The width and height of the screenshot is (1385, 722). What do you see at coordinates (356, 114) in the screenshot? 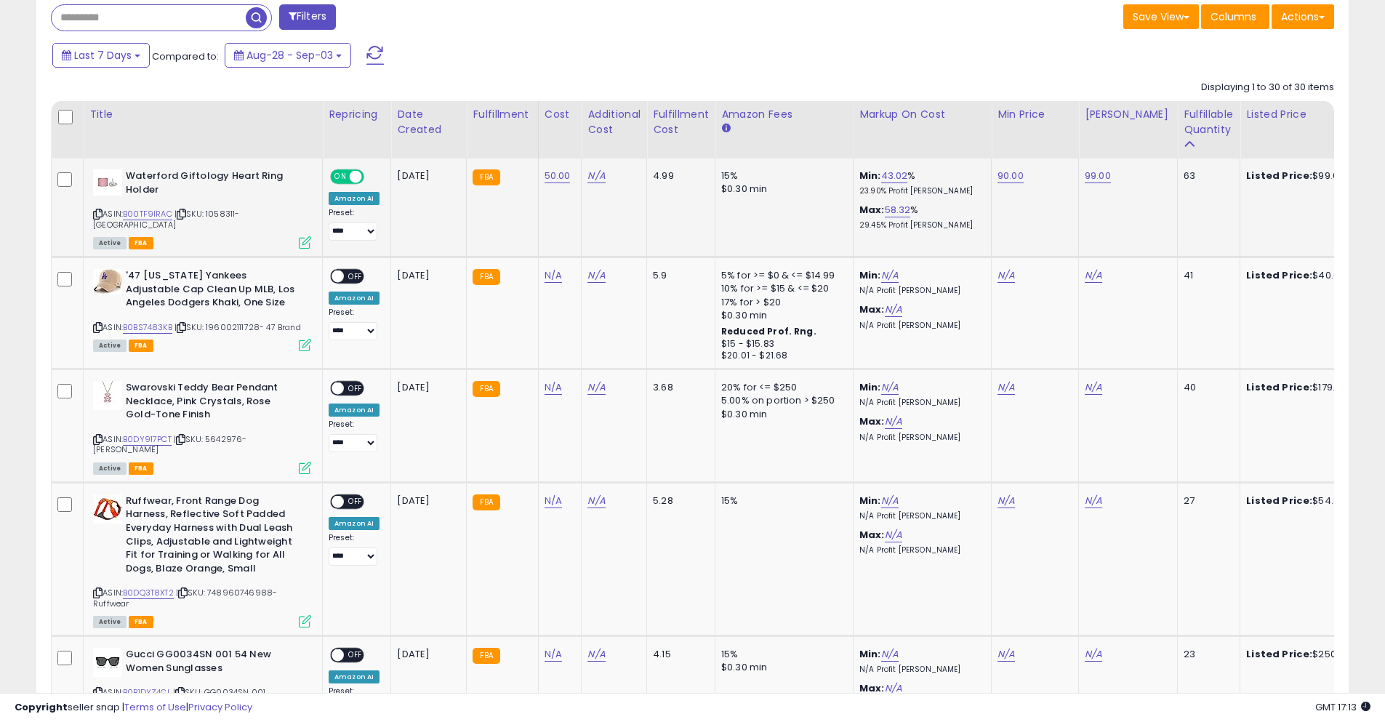
I see `div: Repricing` at bounding box center [356, 114].